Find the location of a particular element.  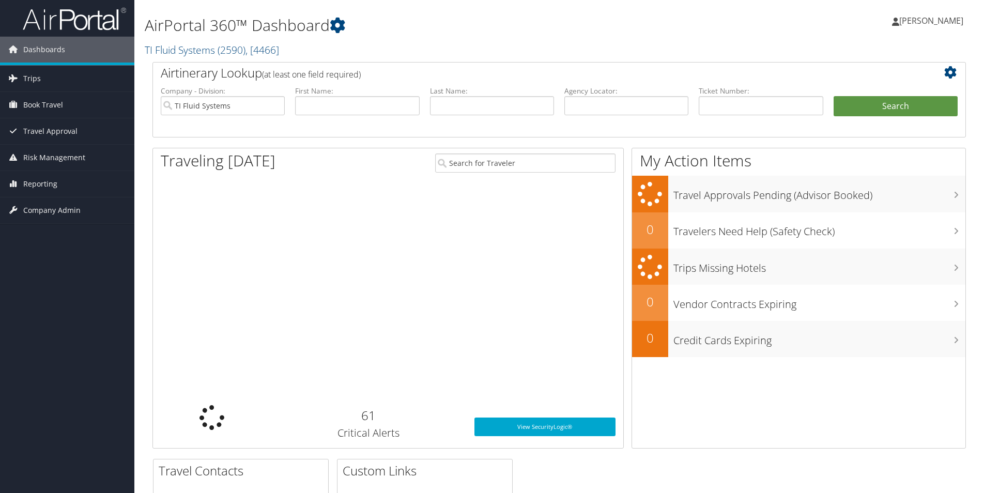

img: airportal-logo.png is located at coordinates (74, 19).